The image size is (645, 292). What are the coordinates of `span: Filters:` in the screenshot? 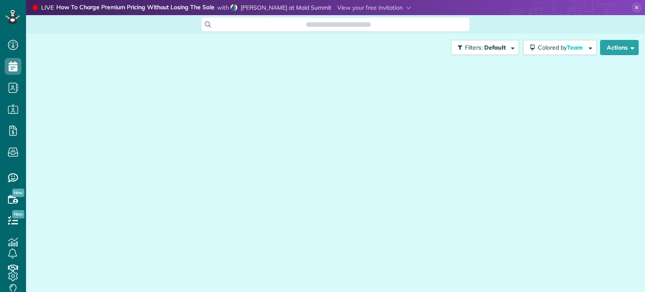 It's located at (473, 47).